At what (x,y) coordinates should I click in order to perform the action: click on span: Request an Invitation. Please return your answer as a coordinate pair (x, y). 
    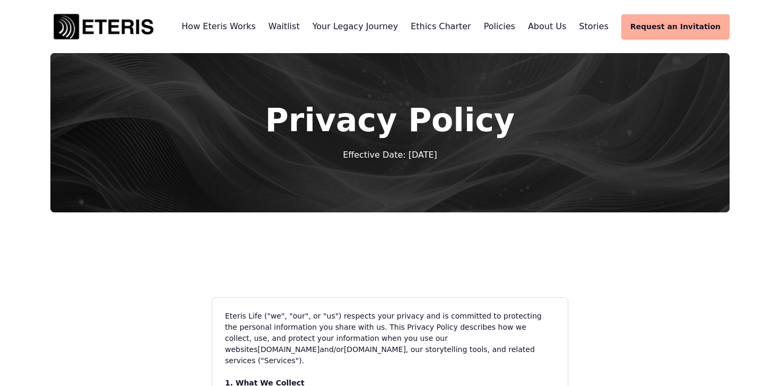
    Looking at the image, I should click on (675, 27).